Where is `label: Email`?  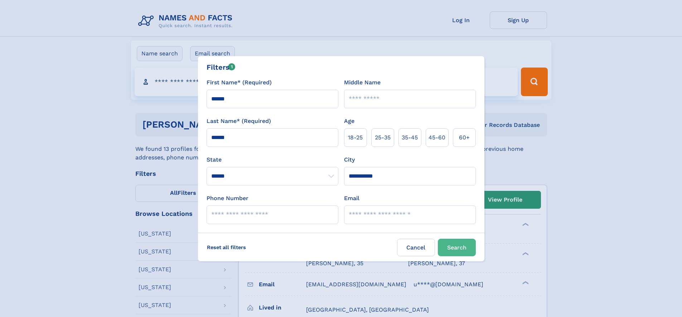 label: Email is located at coordinates (351, 199).